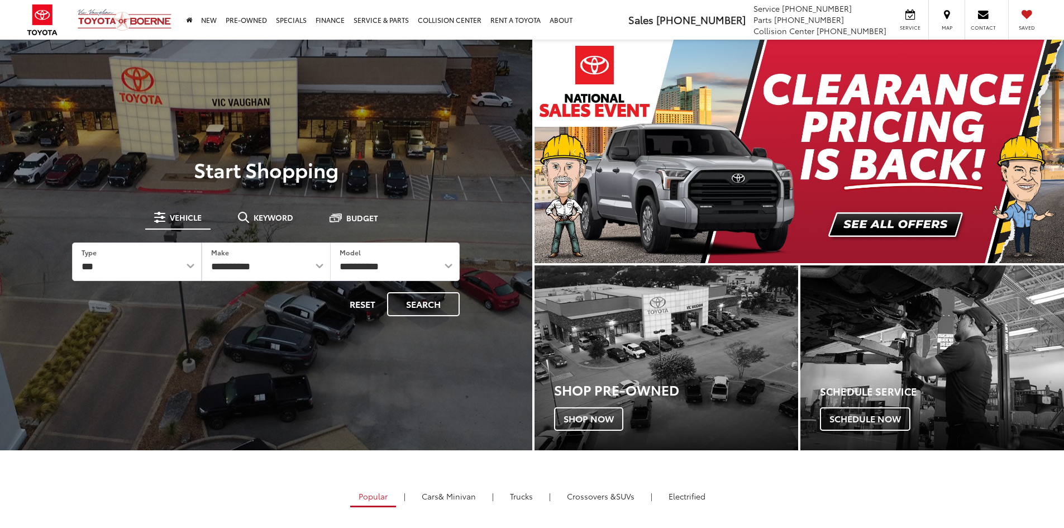 The image size is (1064, 528). Describe the element at coordinates (942, 392) in the screenshot. I see `h4: Schedule Service` at that location.